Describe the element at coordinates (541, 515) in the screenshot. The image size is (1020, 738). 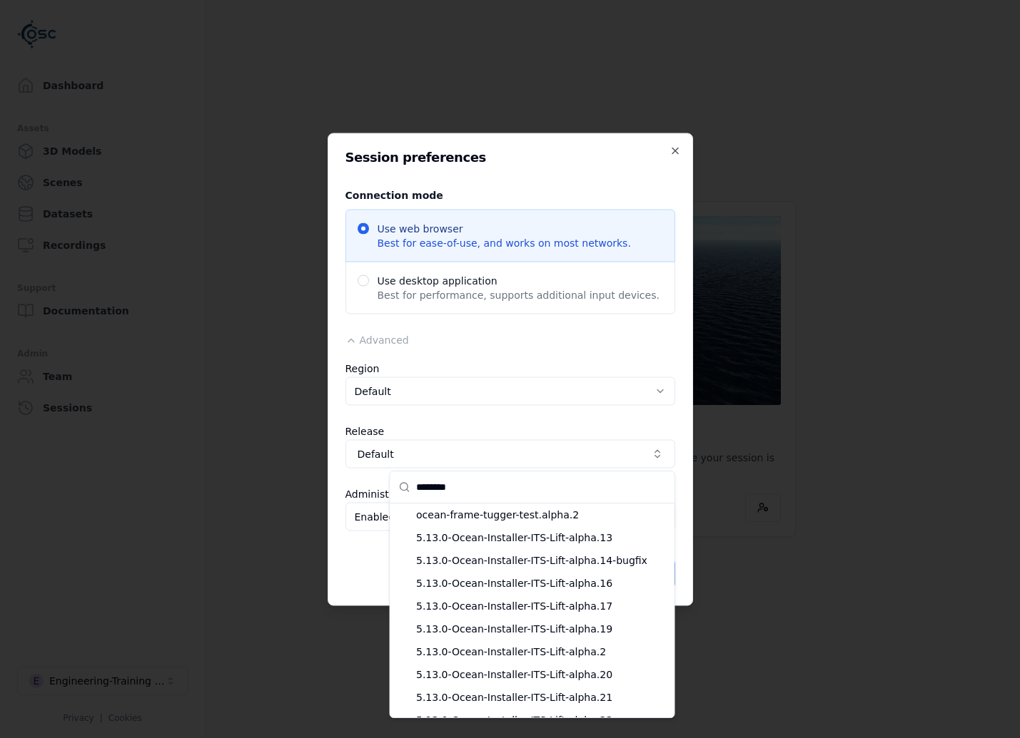
I see `span: ocean-frame-tugger-test.alpha.2` at that location.